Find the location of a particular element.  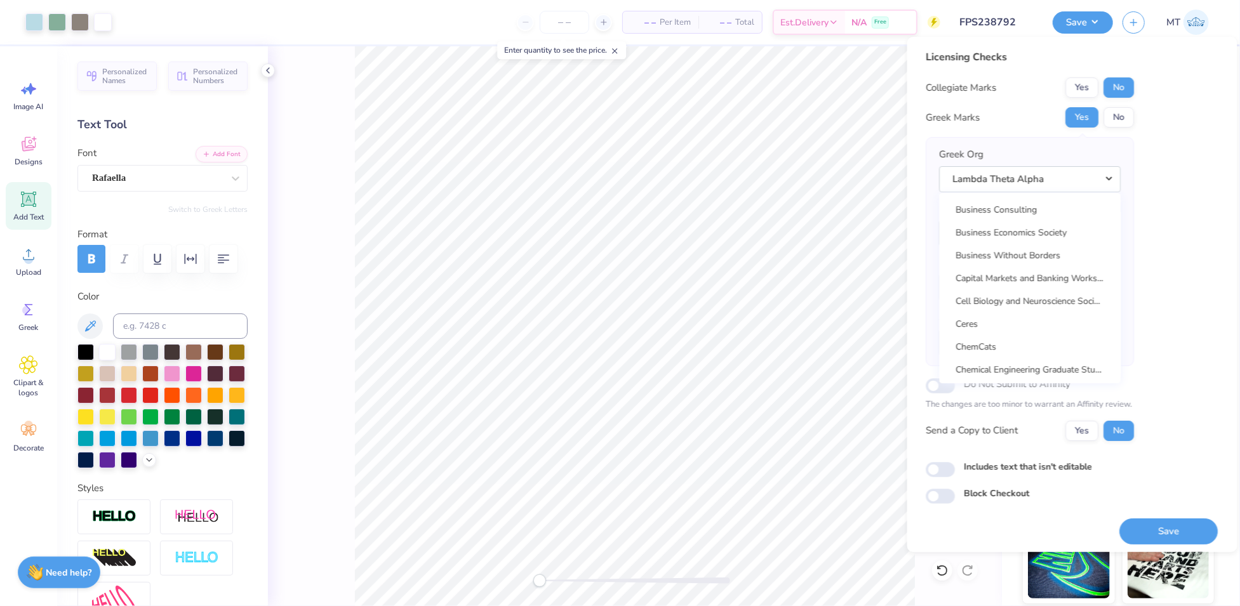

span: MT is located at coordinates (1173, 22).